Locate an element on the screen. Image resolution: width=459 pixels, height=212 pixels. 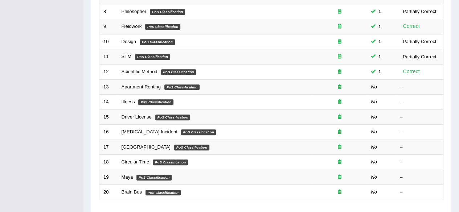
td: 13 is located at coordinates (108, 87).